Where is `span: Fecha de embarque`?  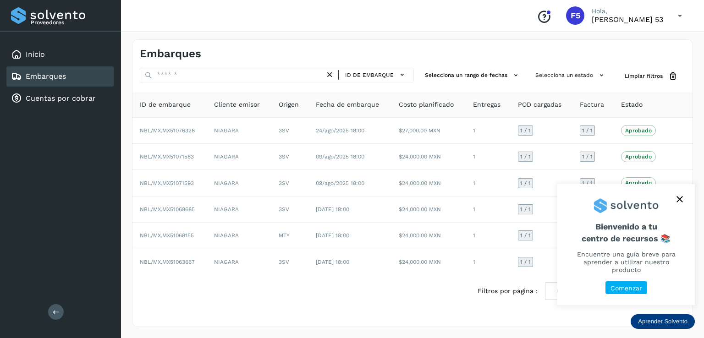 span: Fecha de embarque is located at coordinates (347, 104).